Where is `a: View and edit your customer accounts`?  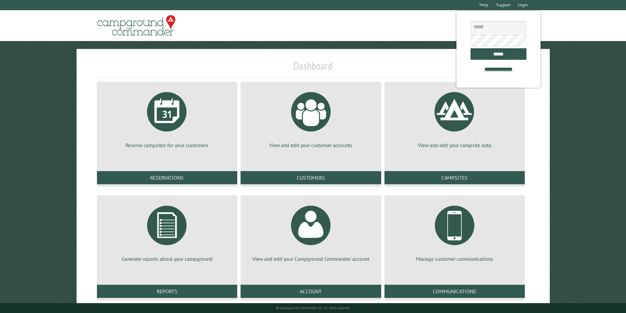
a: View and edit your customer accounts is located at coordinates (310, 118).